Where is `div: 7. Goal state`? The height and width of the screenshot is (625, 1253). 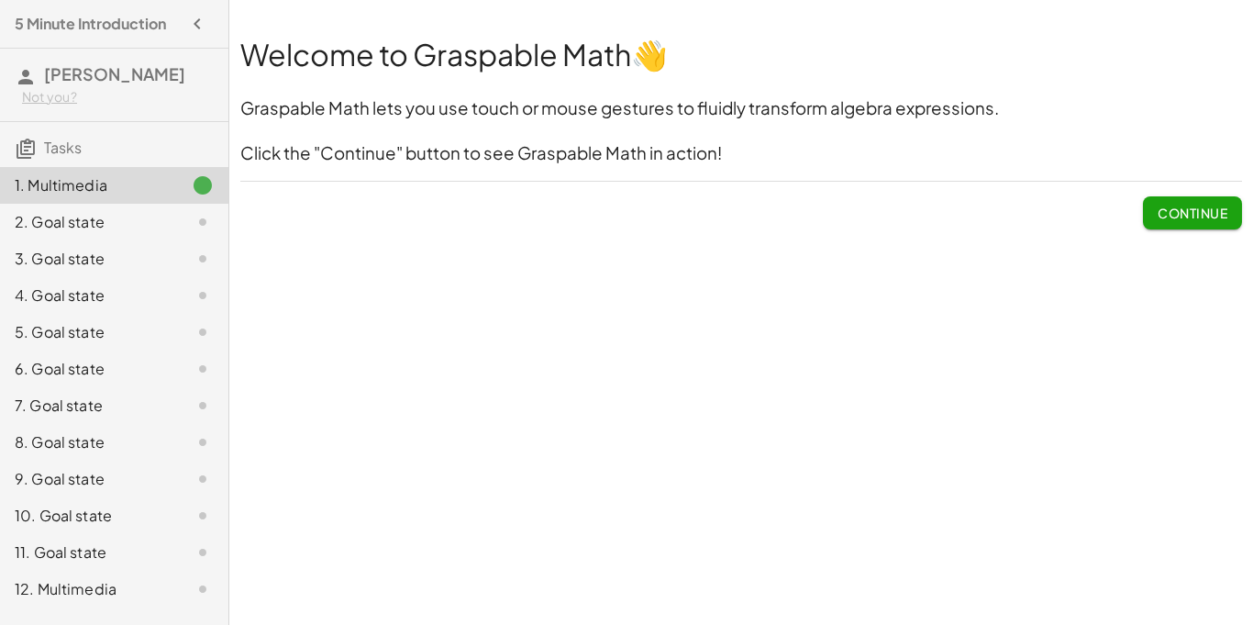
div: 7. Goal state is located at coordinates (88, 405).